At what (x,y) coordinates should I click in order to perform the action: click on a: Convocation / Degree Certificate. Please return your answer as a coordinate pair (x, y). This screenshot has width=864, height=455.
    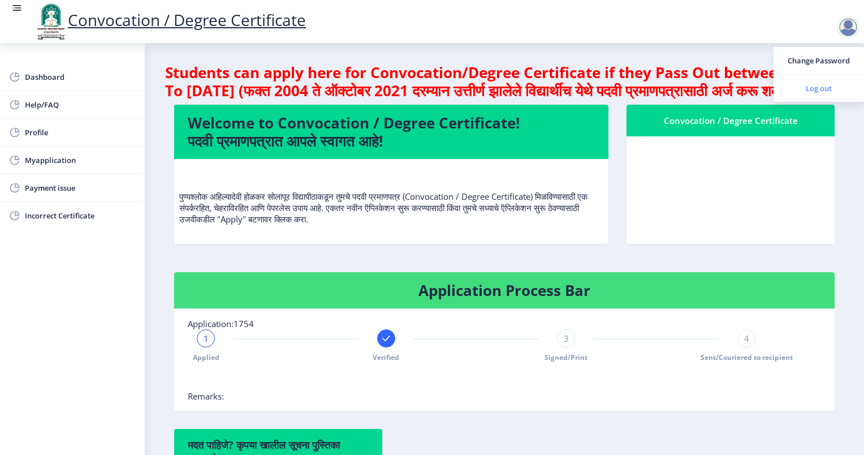
    Looking at the image, I should click on (170, 20).